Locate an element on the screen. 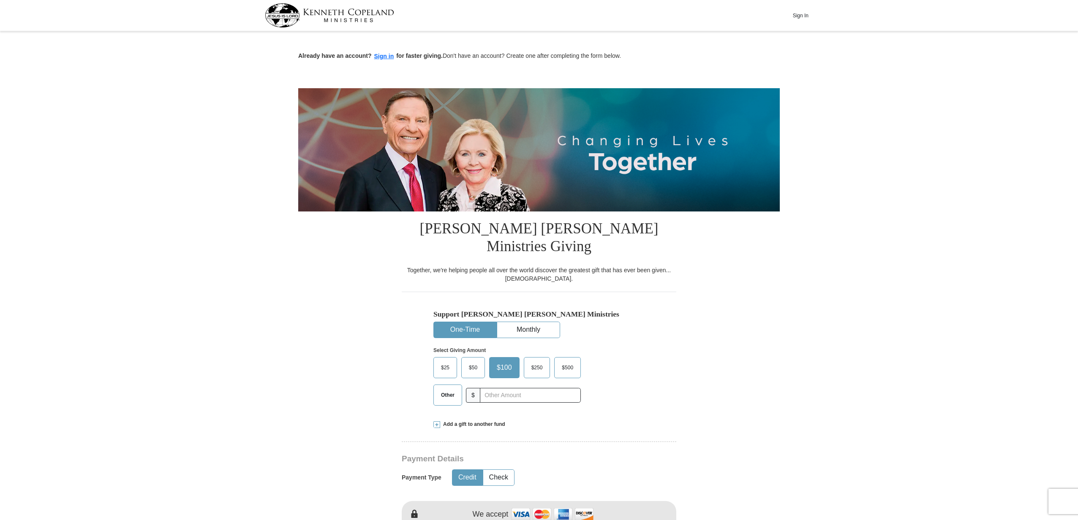  span: $50 is located at coordinates (473, 368).